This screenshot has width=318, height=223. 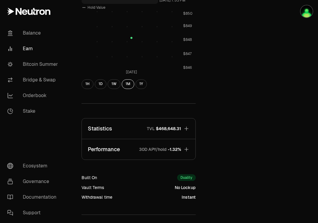 What do you see at coordinates (34, 49) in the screenshot?
I see `a: Earn` at bounding box center [34, 49].